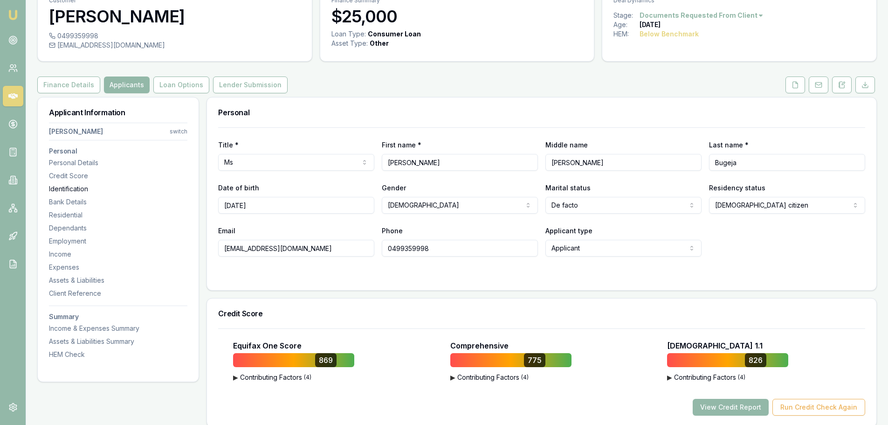 The image size is (888, 425). I want to click on button: Finance Details, so click(69, 85).